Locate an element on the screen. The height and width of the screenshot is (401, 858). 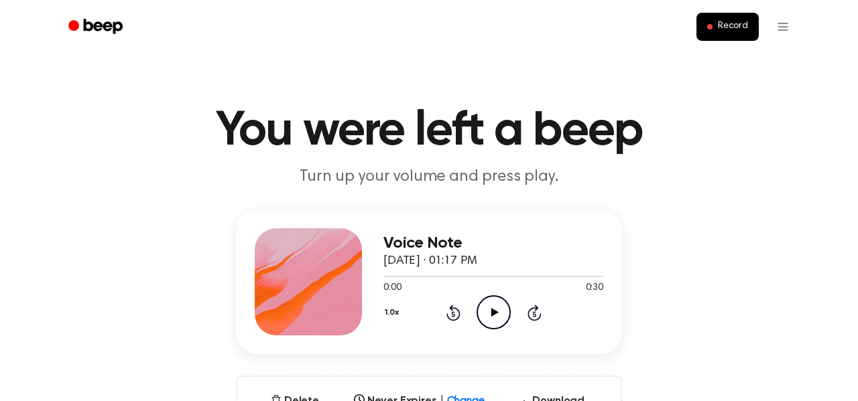
span: 0:30 is located at coordinates (595, 288).